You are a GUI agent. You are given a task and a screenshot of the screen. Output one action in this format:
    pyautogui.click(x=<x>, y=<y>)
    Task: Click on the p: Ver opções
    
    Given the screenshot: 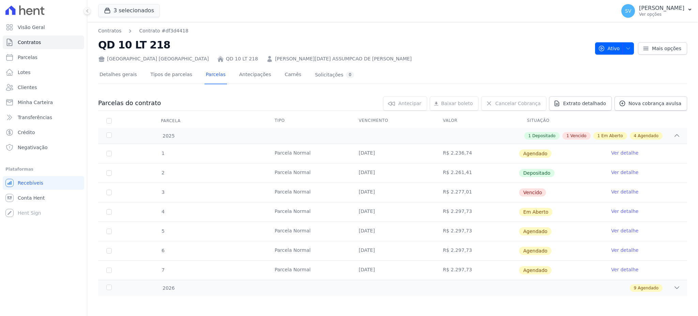 What is the action you would take?
    pyautogui.click(x=661, y=14)
    